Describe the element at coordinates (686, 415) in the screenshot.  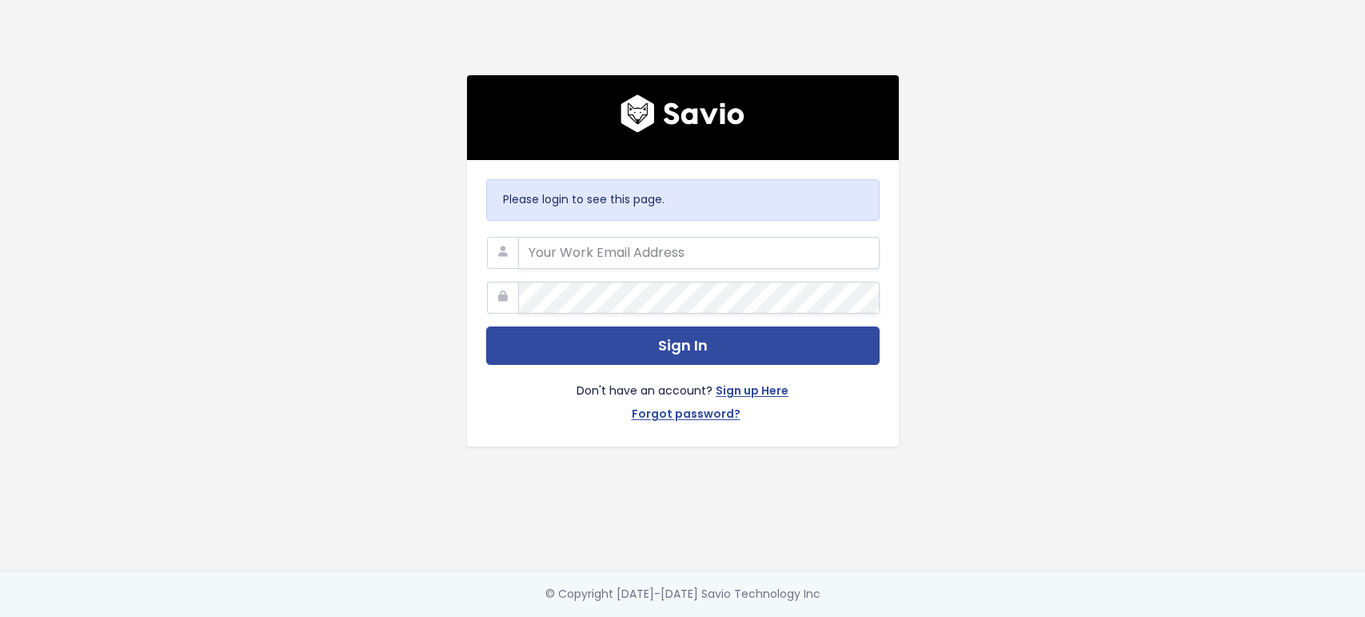
I see `a: Forgot password?` at that location.